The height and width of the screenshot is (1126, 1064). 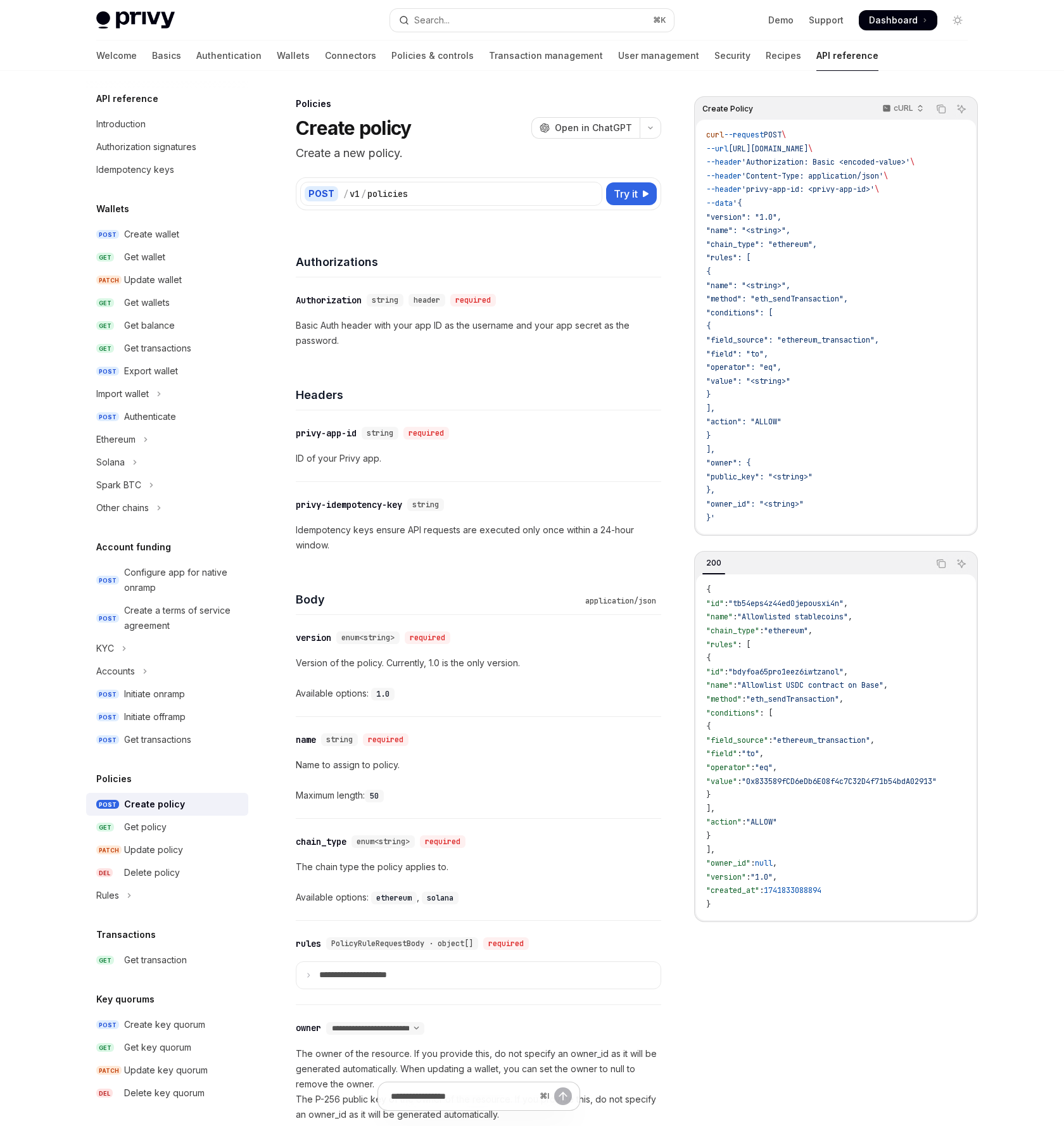 I want to click on a: POSTAuthenticate, so click(x=168, y=417).